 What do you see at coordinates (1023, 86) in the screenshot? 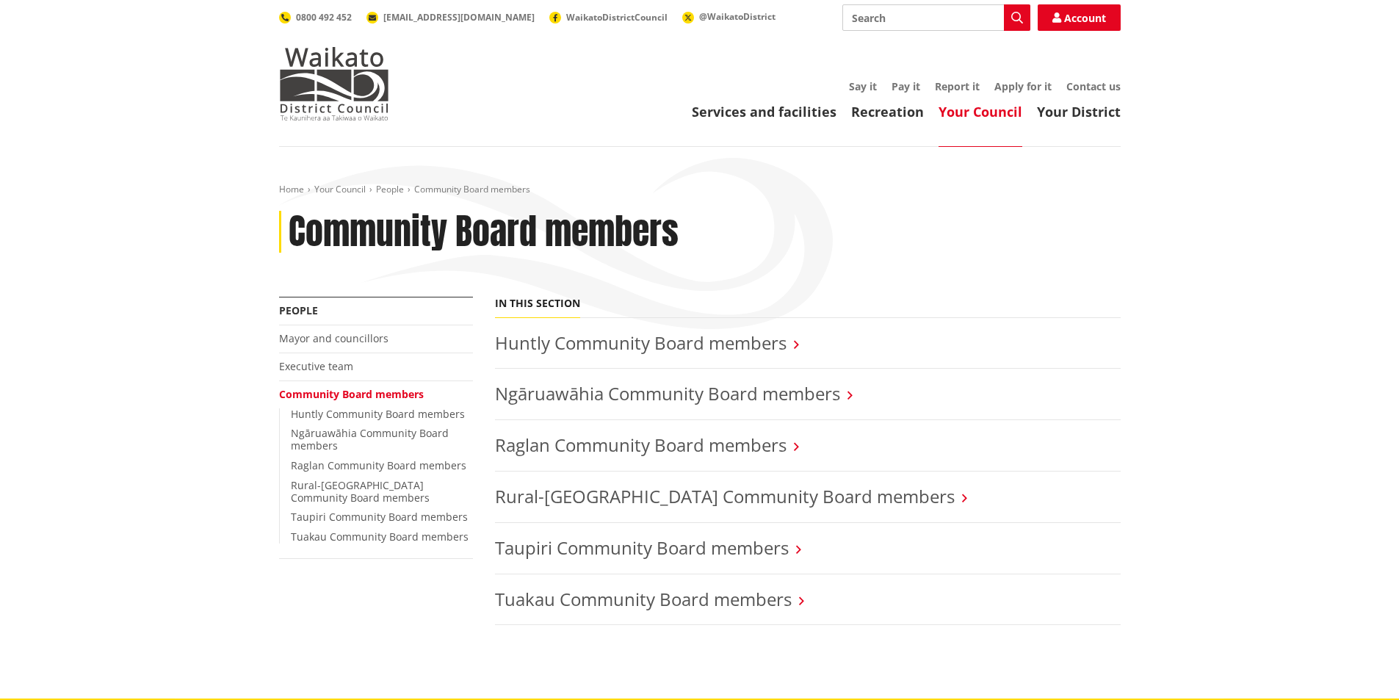
I see `a: Apply for it` at bounding box center [1023, 86].